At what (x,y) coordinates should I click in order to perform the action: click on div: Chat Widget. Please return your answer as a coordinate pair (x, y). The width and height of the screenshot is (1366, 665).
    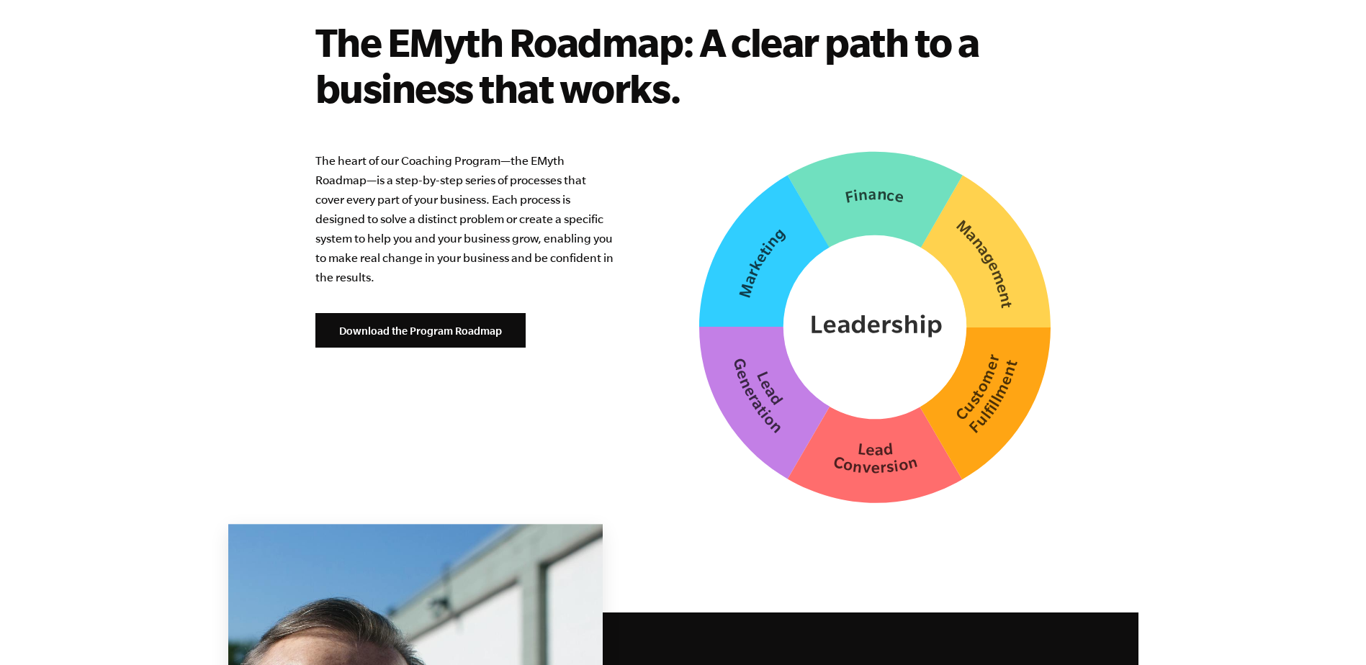
    Looking at the image, I should click on (1330, 631).